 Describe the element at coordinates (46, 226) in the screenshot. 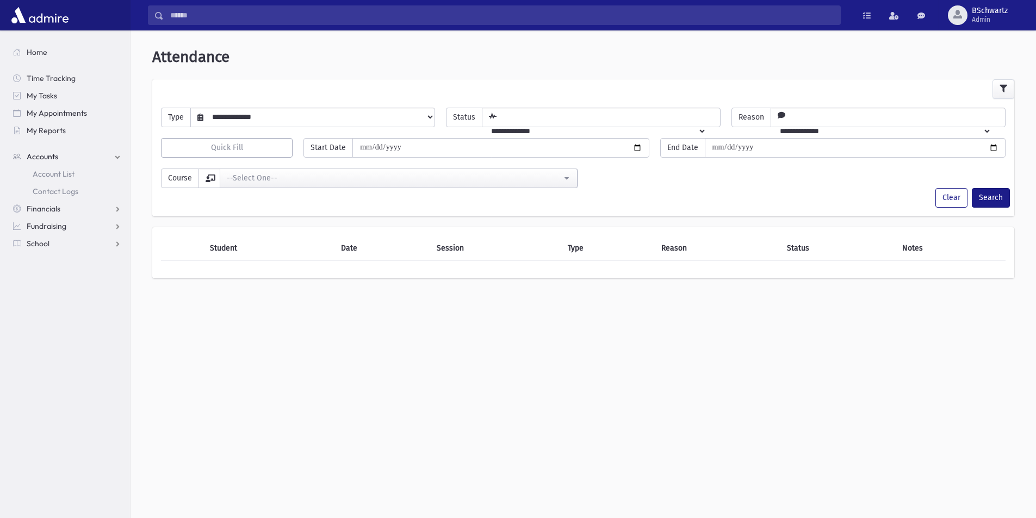

I see `span: Fundraising` at that location.